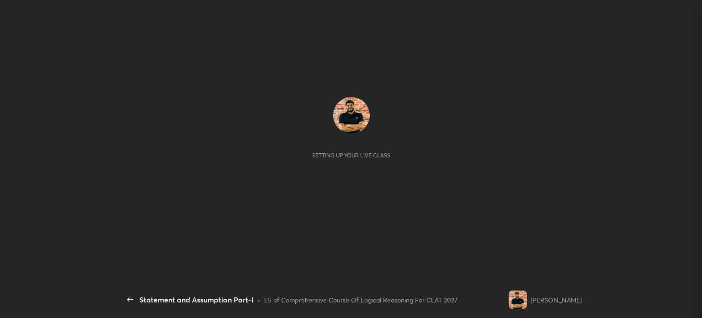 The height and width of the screenshot is (318, 702). I want to click on div: Setting up your live class, so click(351, 155).